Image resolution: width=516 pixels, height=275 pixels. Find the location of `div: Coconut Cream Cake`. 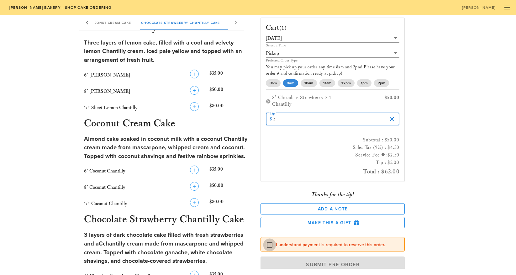

div: Coconut Cream Cake is located at coordinates (110, 23).